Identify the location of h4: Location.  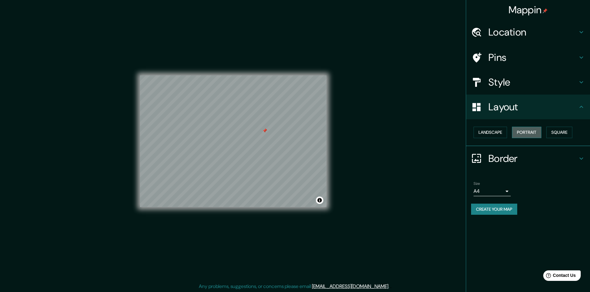
(533, 32).